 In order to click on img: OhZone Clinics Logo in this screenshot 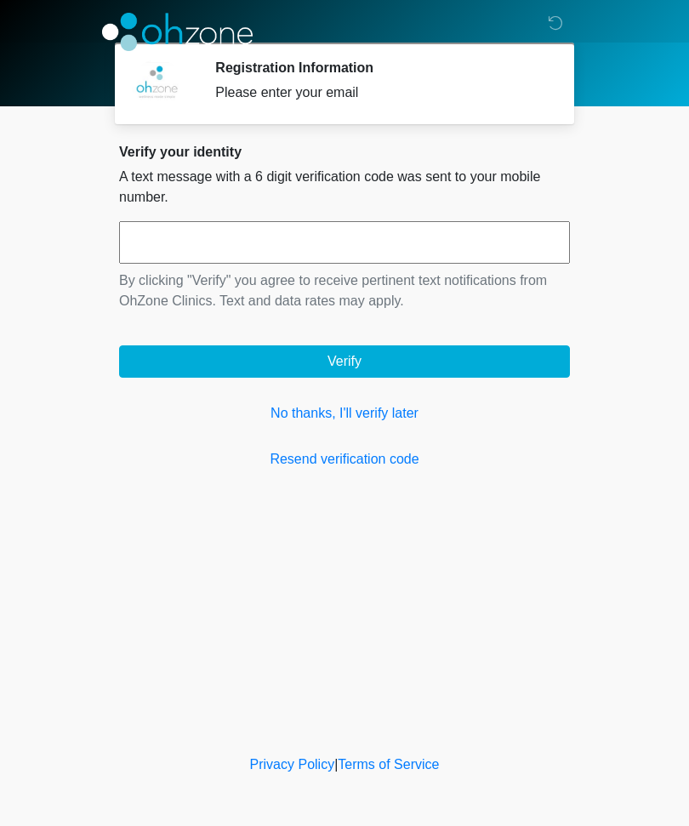, I will do `click(177, 31)`.